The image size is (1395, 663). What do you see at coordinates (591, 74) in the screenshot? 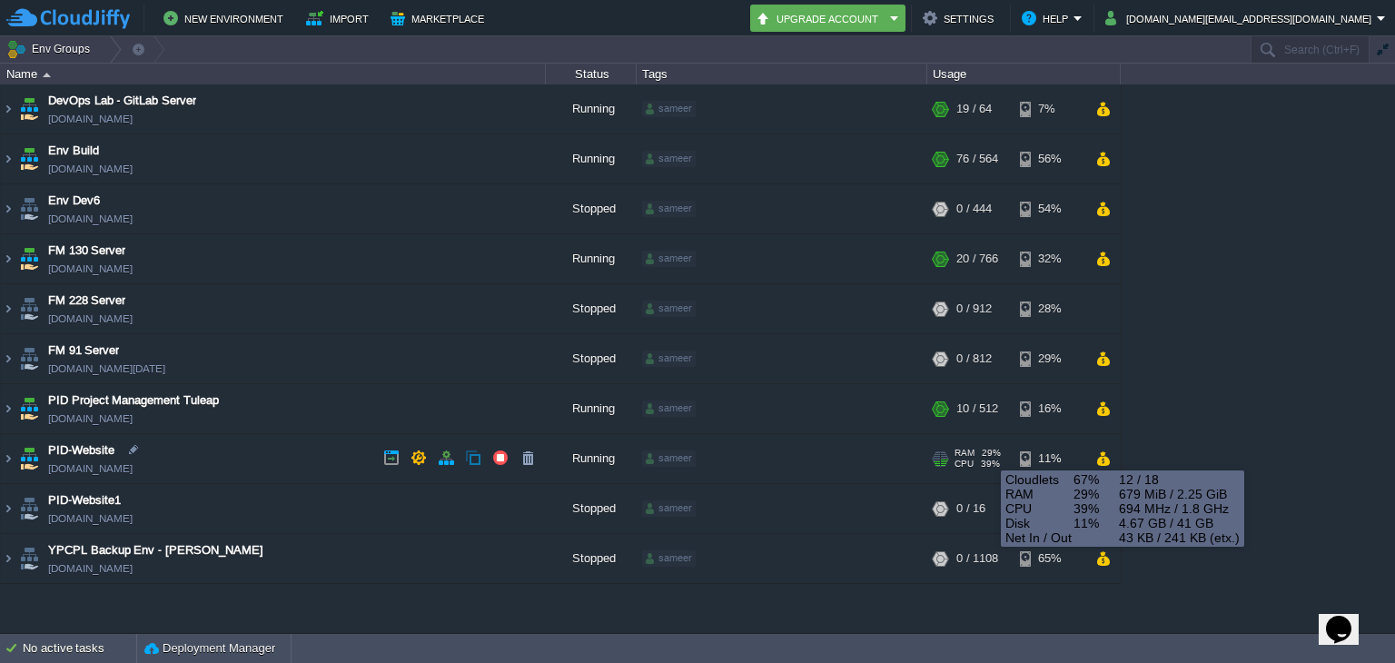
I see `div: Status` at bounding box center [591, 74].